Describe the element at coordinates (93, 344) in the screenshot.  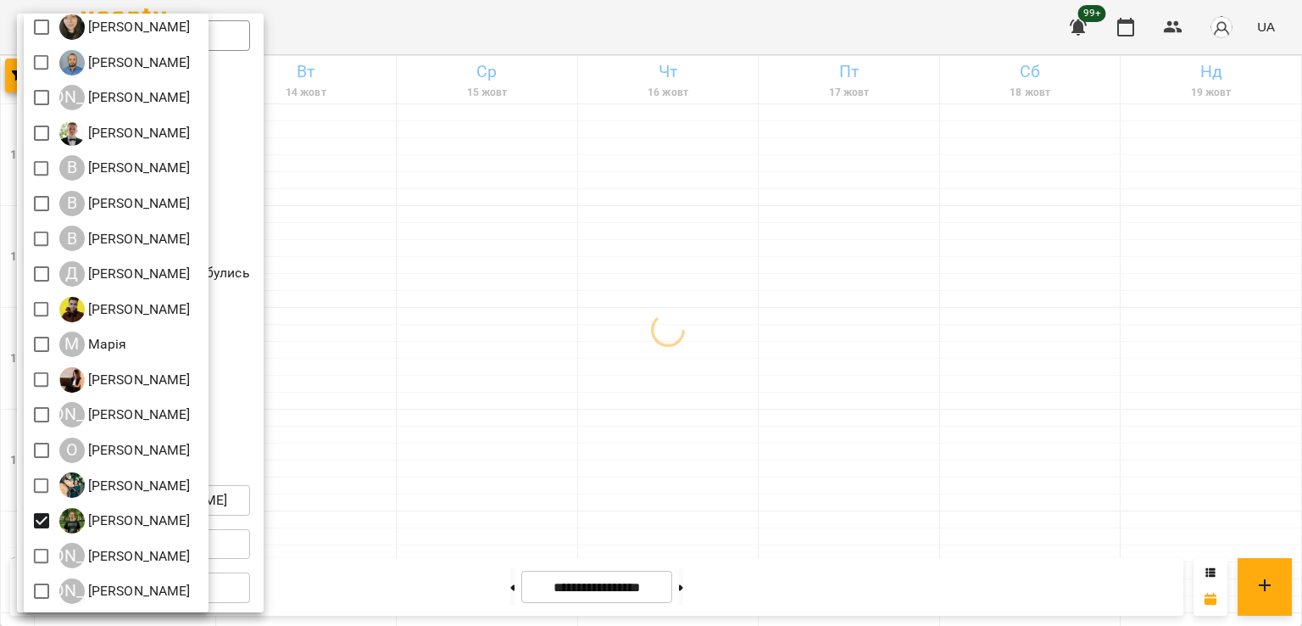
I see `div: Марія` at that location.